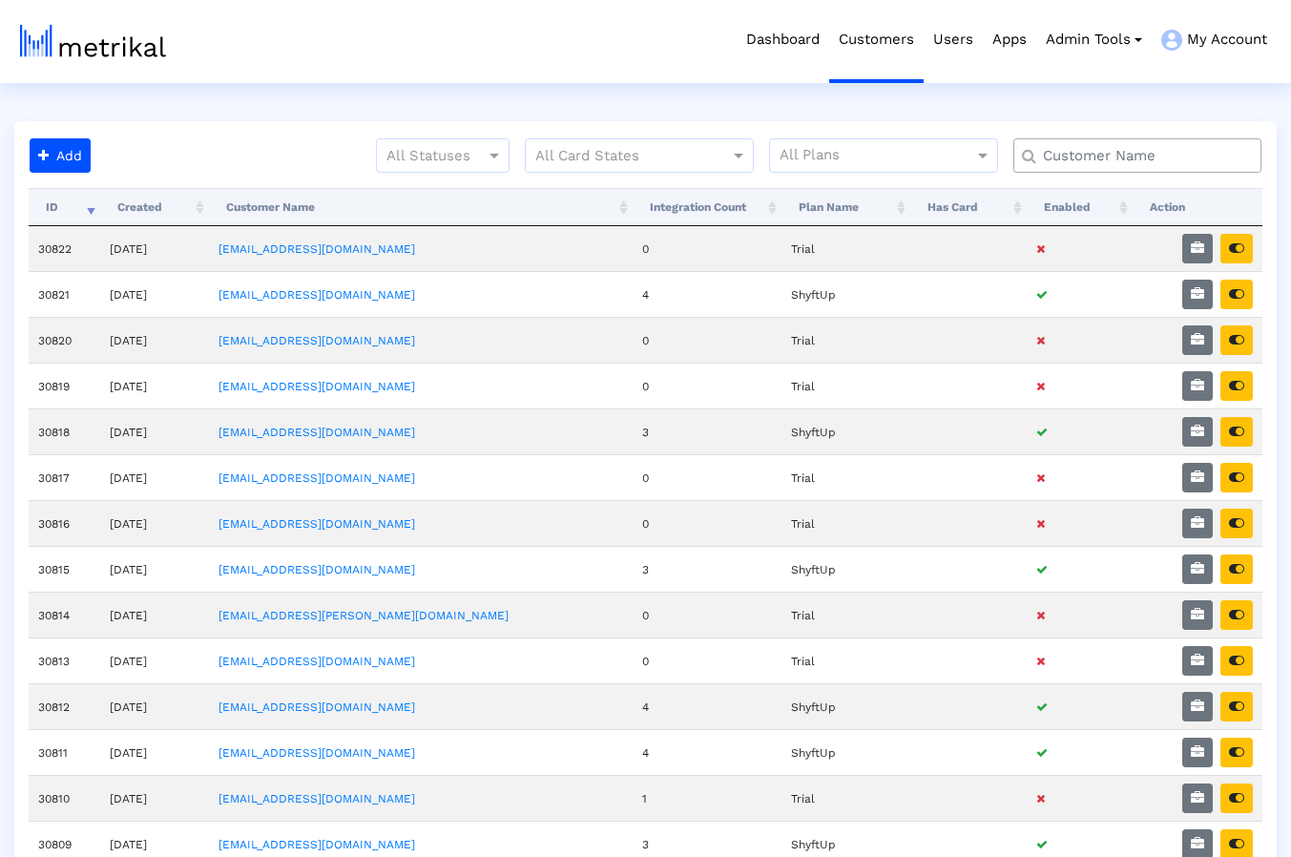 The width and height of the screenshot is (1291, 857). I want to click on td: 30821, so click(64, 294).